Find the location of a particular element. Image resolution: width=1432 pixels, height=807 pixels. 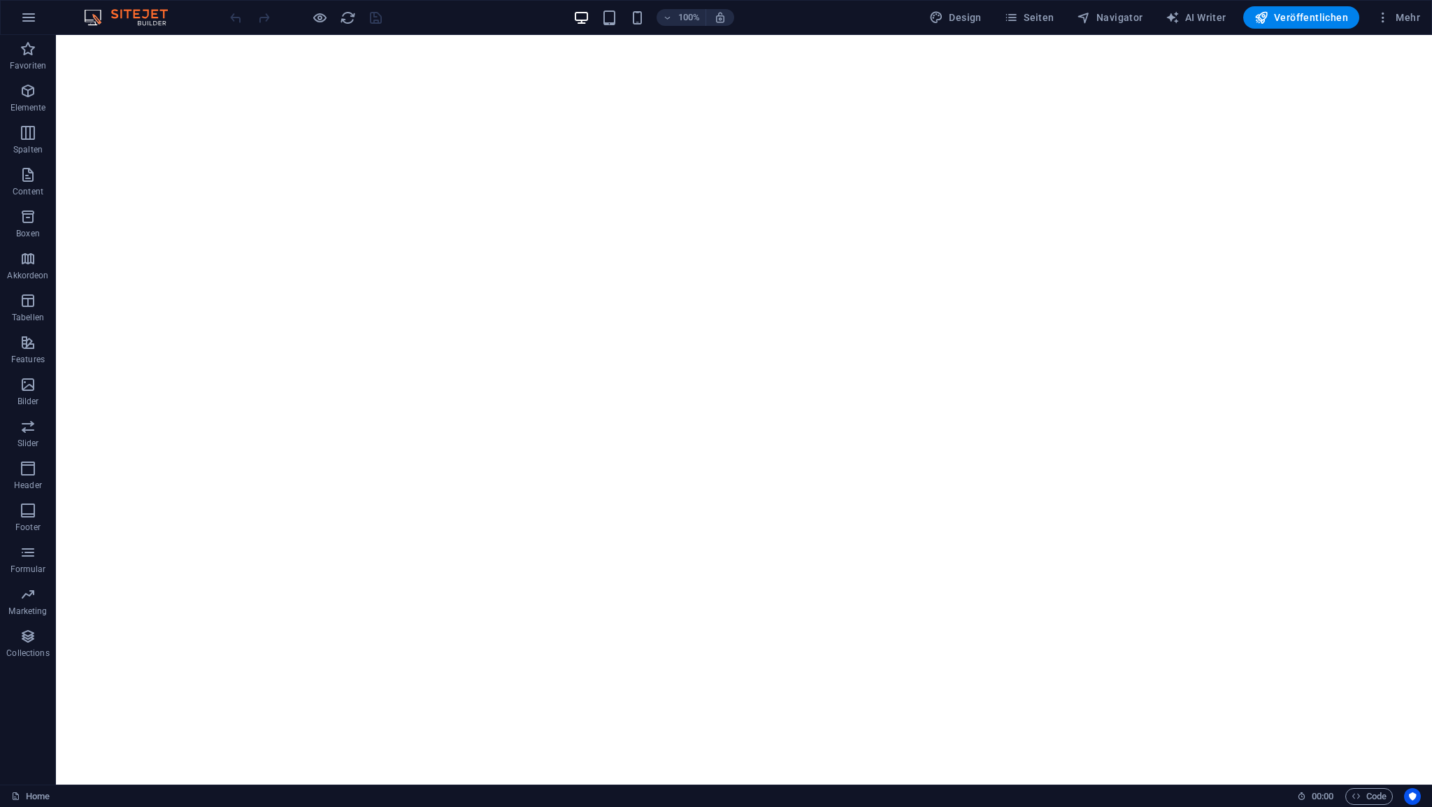

p: Boxen is located at coordinates (28, 234).